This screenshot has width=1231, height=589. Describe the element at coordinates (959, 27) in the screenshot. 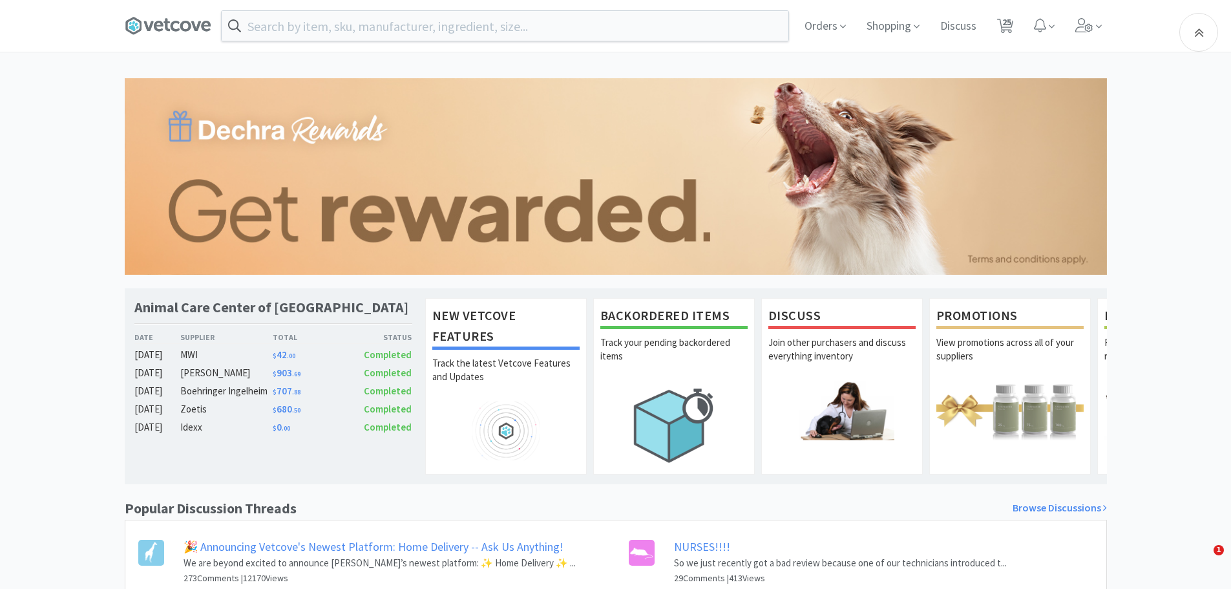

I see `a: Discuss` at that location.